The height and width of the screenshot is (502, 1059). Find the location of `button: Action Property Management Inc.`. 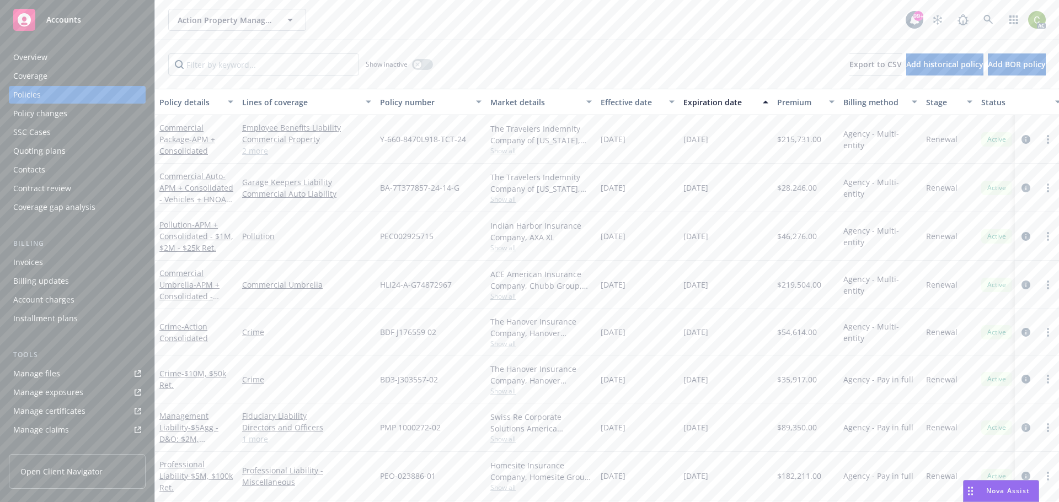

button: Action Property Management Inc. is located at coordinates (237, 20).